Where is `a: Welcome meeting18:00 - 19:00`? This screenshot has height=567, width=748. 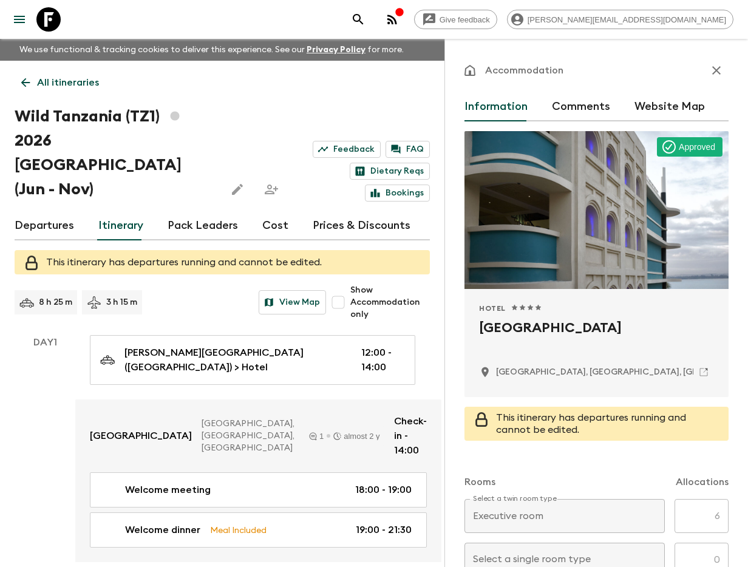
a: Welcome meeting18:00 - 19:00 is located at coordinates (258, 490).